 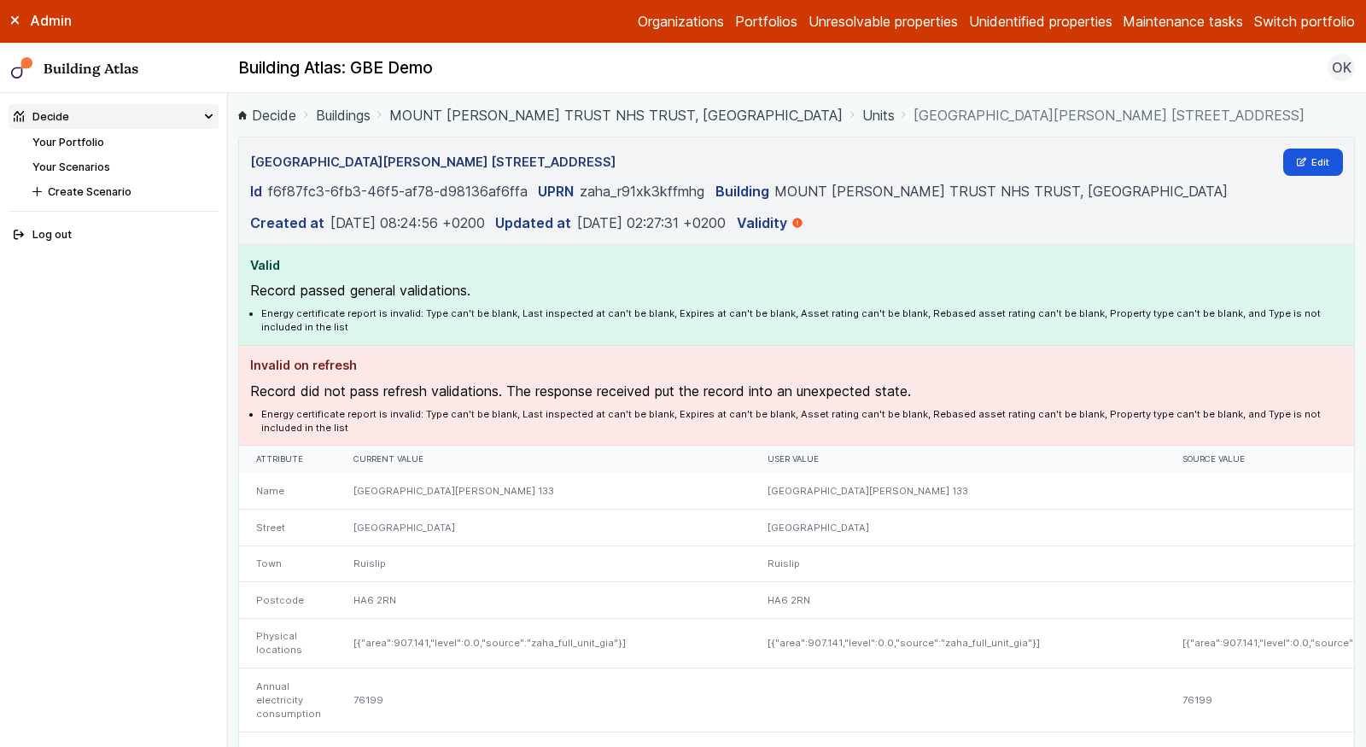 What do you see at coordinates (544, 459) in the screenshot?
I see `div: Current value` at bounding box center [544, 459].